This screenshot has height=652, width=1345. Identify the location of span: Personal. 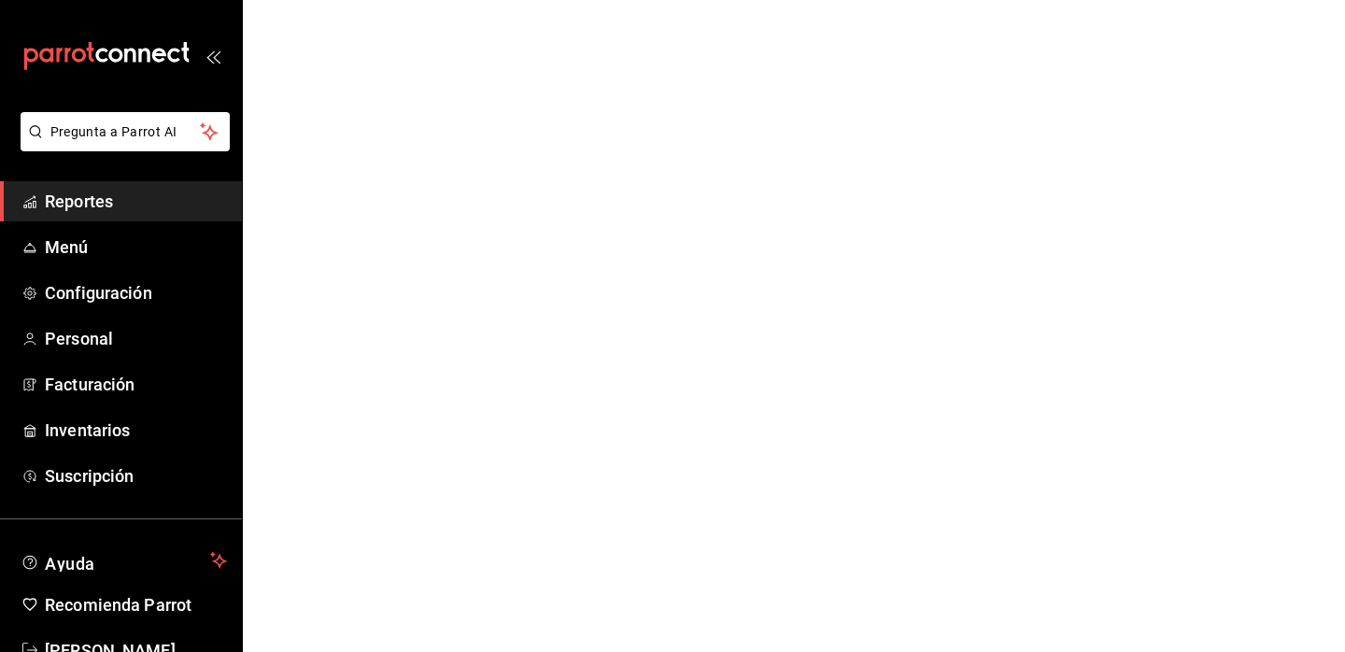
(135, 338).